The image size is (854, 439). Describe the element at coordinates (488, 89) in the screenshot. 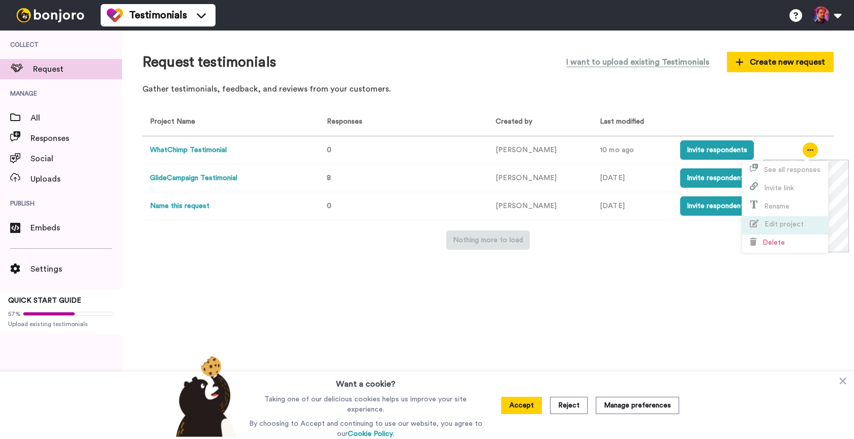

I see `p: Gather testimonials, feedback, and reviews from your customers.` at that location.